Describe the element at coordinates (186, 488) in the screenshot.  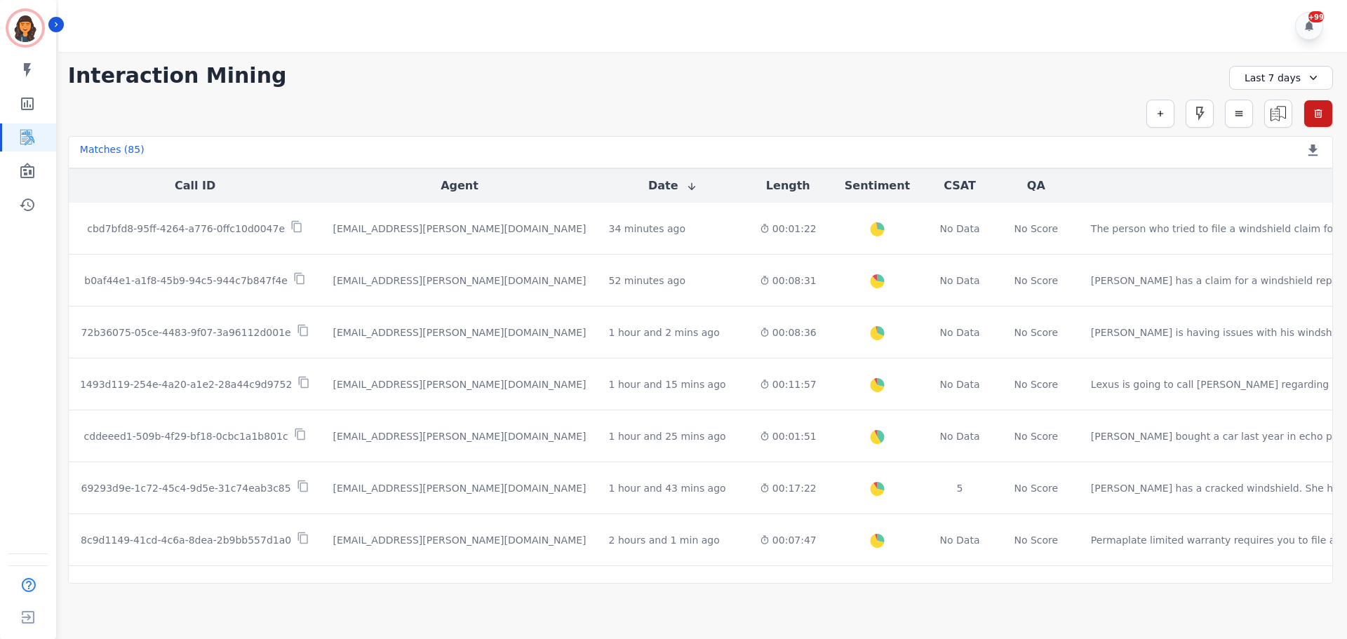
I see `p: 69293d9e-1c72-45c4-9d5e-31c74eab3c85` at that location.